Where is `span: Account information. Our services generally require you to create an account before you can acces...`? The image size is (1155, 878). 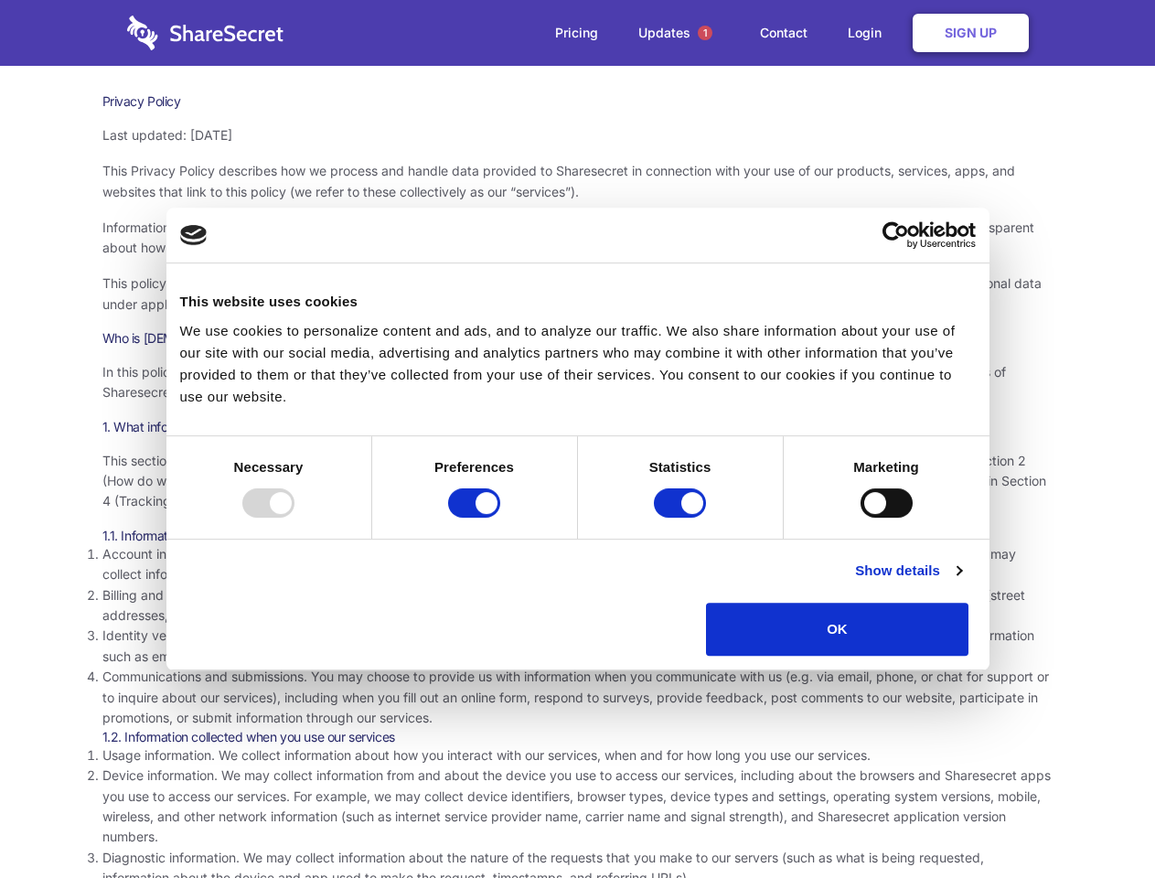
span: Account information. Our services generally require you to create an account before you can acces... is located at coordinates (559, 563).